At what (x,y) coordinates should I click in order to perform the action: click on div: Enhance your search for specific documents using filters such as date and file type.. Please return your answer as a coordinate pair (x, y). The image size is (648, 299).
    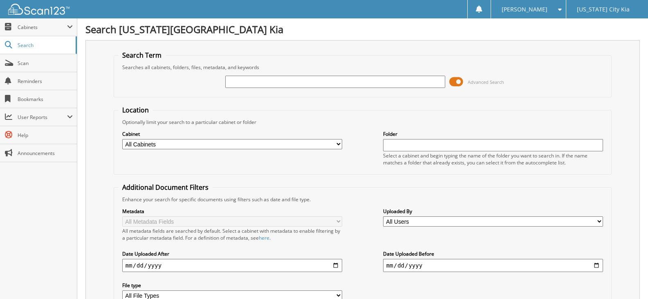
    Looking at the image, I should click on (363, 199).